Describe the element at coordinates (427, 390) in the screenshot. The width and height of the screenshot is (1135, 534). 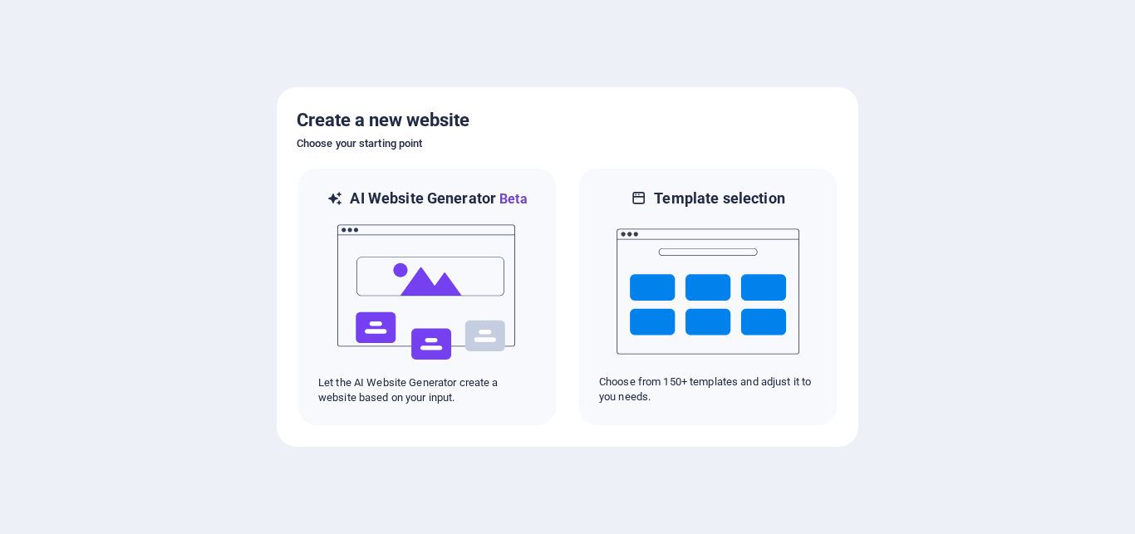
I see `p: Let the AI Website Generator create a website based on your input.` at that location.